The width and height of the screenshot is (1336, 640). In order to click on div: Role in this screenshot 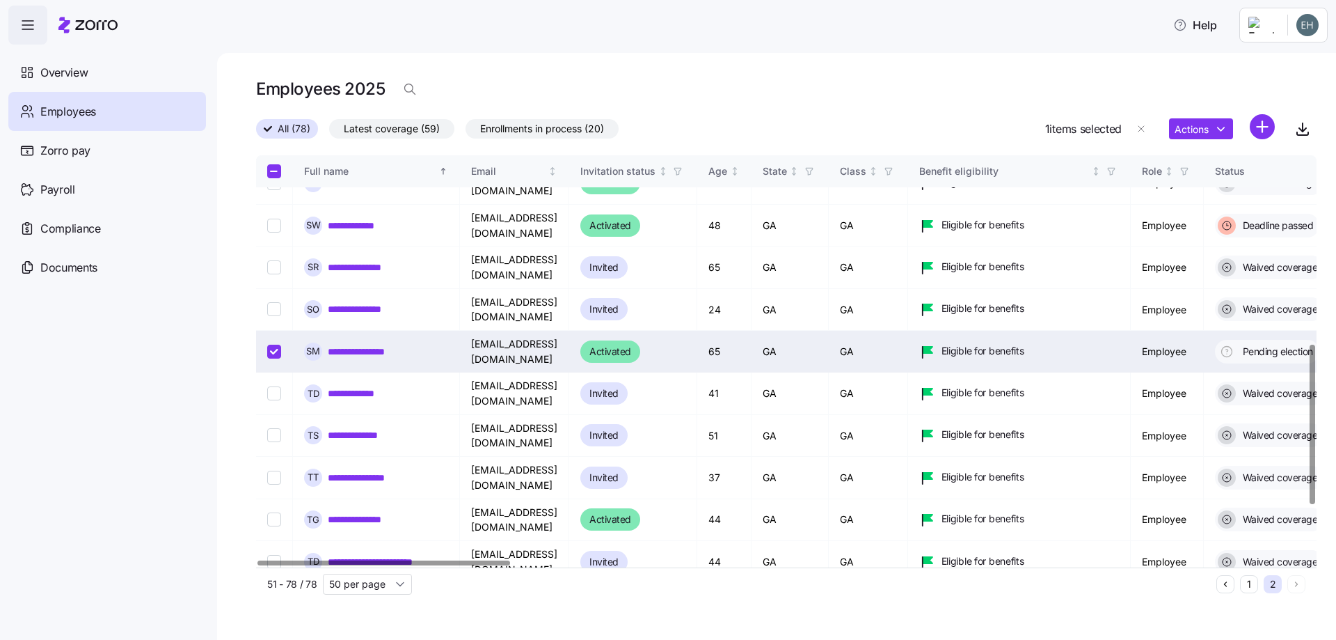, I will do `click(1152, 171)`.